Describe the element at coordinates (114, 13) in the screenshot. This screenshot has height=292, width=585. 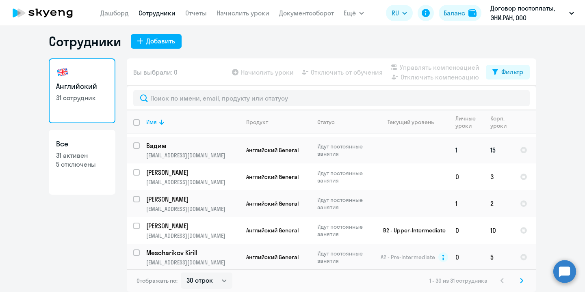
I see `a: Дашборд` at that location.